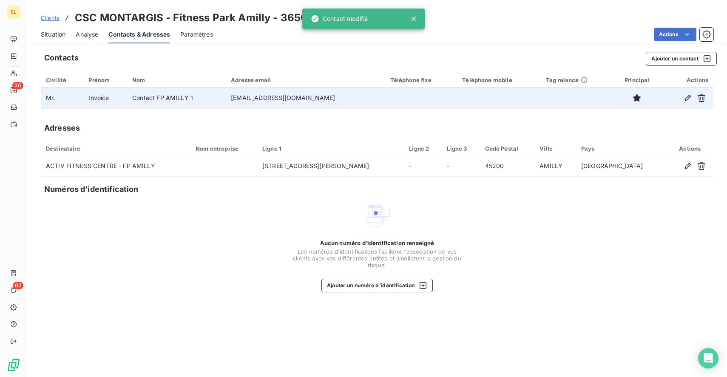 The width and height of the screenshot is (727, 377). I want to click on span: Les numéros d'identifications facilitent l'association de vos clients avec vos différentes entité..., so click(377, 258).